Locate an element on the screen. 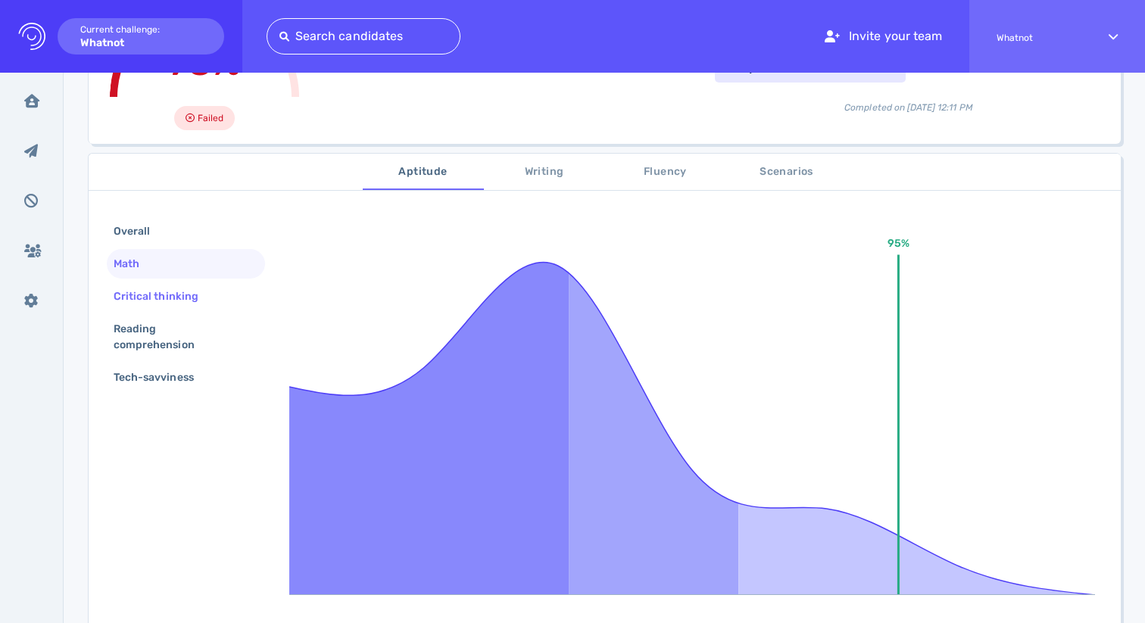  span: Scenarios is located at coordinates (787, 172).